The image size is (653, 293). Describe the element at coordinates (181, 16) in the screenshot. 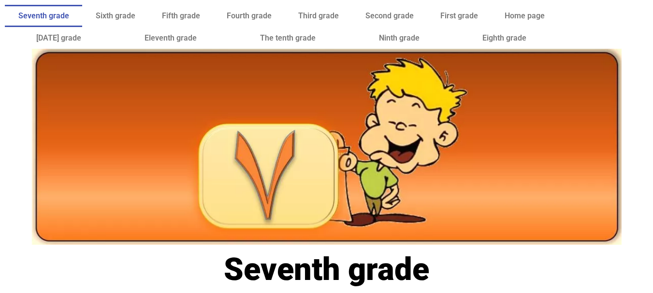

I see `a: Fifth grade` at that location.